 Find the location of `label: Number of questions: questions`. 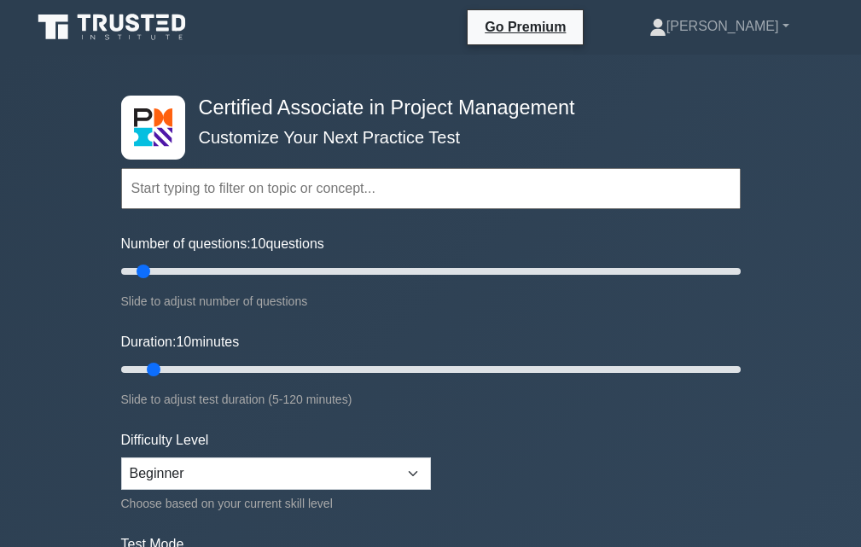

label: Number of questions: questions is located at coordinates (223, 244).